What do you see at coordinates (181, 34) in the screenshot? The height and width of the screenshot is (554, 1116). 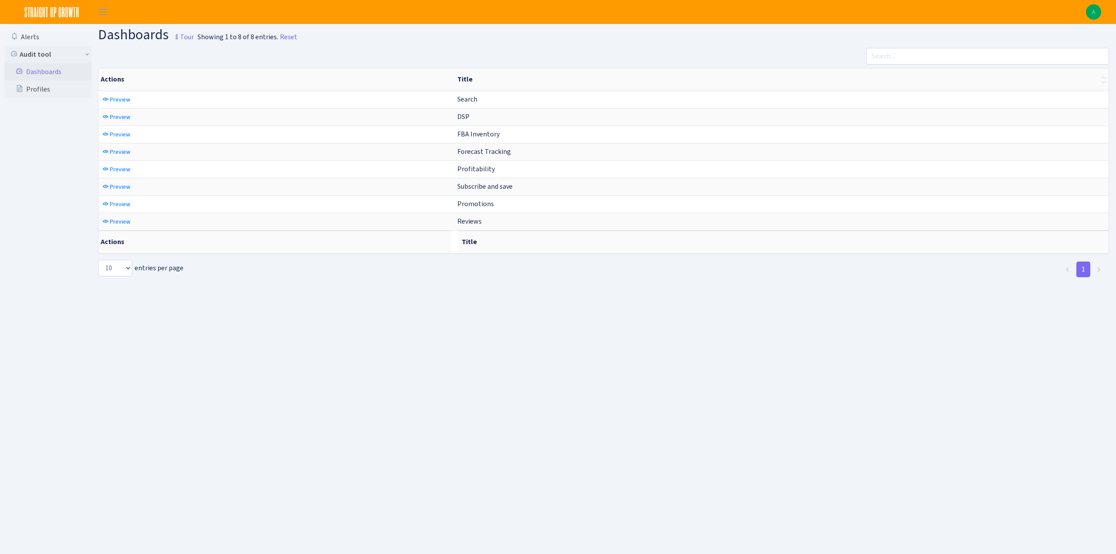 I see `a: Tour` at bounding box center [181, 34].